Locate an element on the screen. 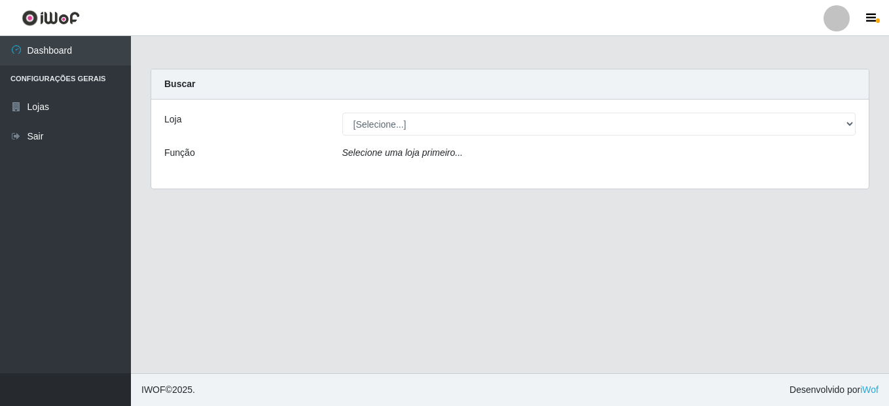 The image size is (889, 406). label: Loja is located at coordinates (173, 119).